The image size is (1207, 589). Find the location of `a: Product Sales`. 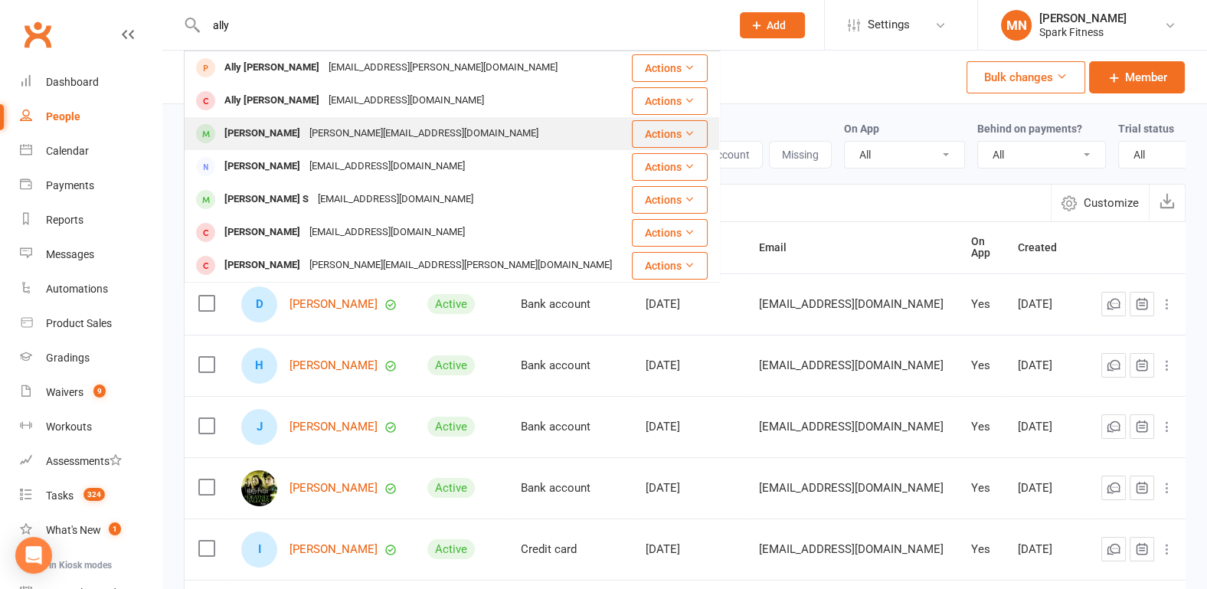

a: Product Sales is located at coordinates (90, 323).